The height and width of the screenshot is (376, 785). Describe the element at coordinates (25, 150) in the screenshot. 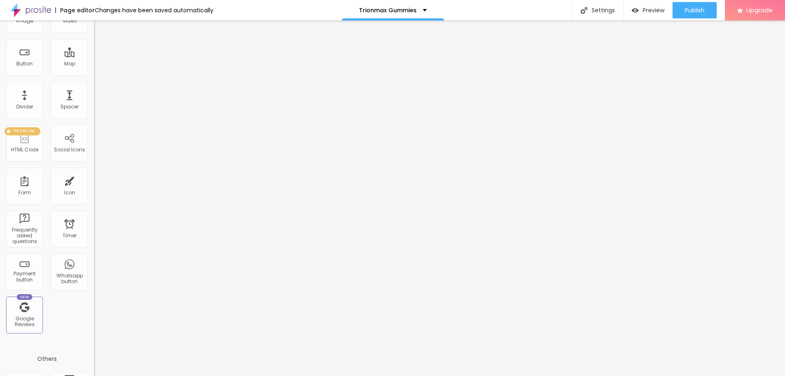

I see `div: HTML Code` at that location.